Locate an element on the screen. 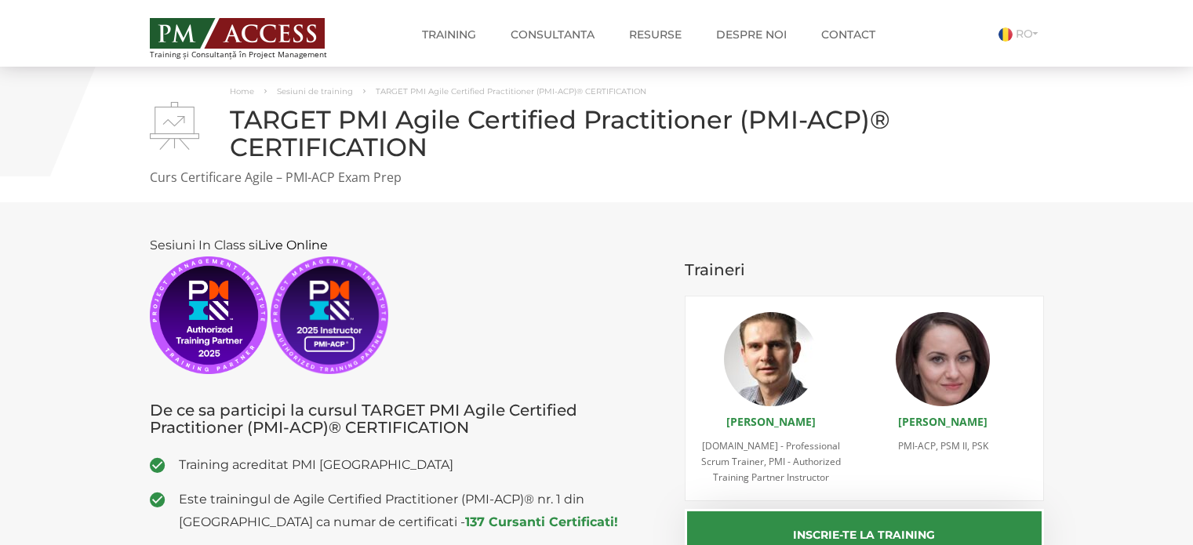  img: TARGET PMI Agile Certified Practitioner (PMI-ACP)® CERTIFICATION is located at coordinates (174, 125).